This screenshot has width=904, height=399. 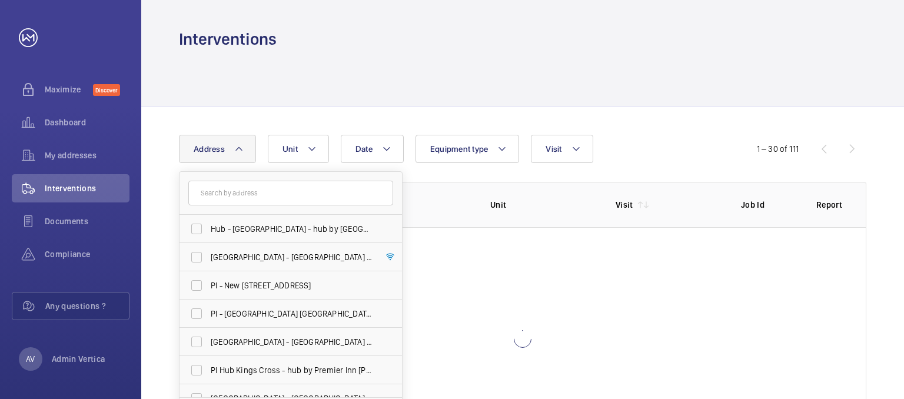 What do you see at coordinates (87, 221) in the screenshot?
I see `span: Documents` at bounding box center [87, 221].